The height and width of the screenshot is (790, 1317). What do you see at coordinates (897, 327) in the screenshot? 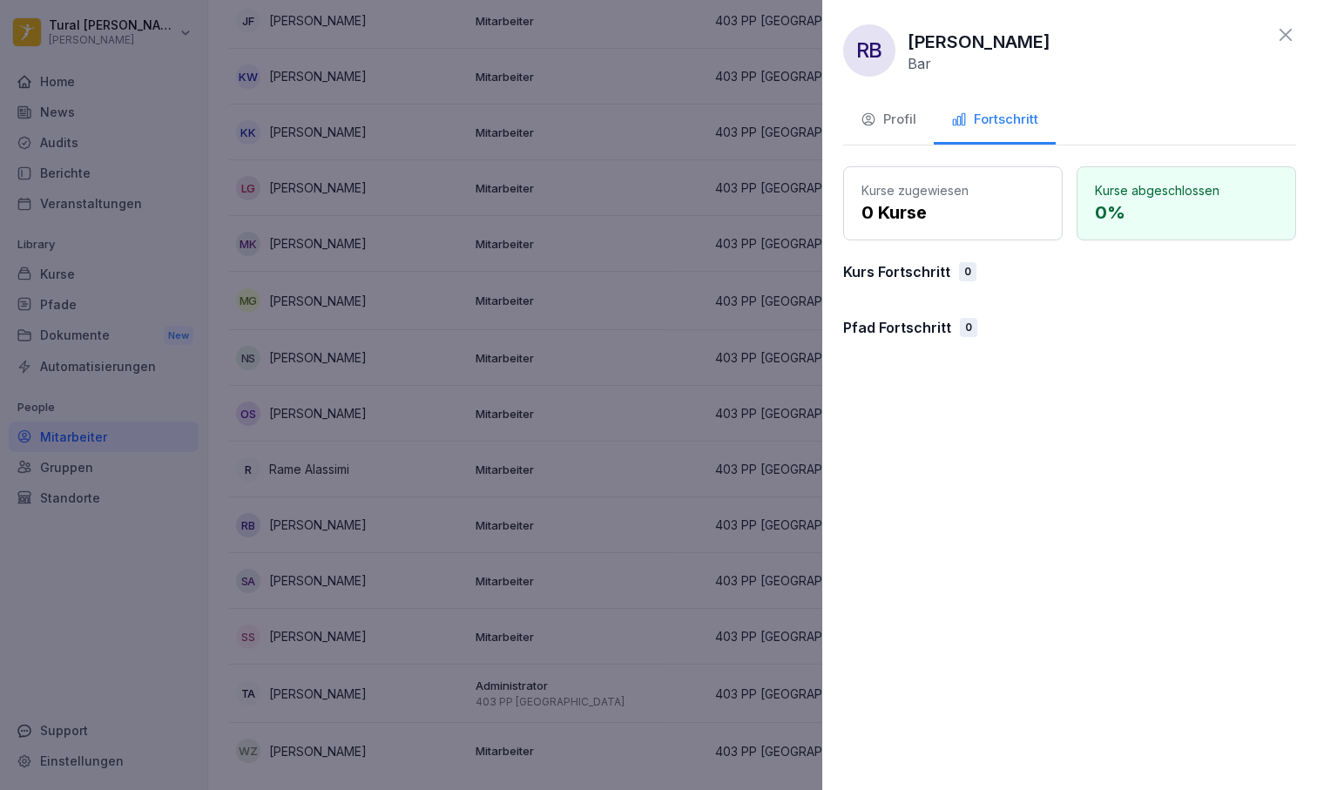
I see `p: Pfad Fortschritt` at bounding box center [897, 327].